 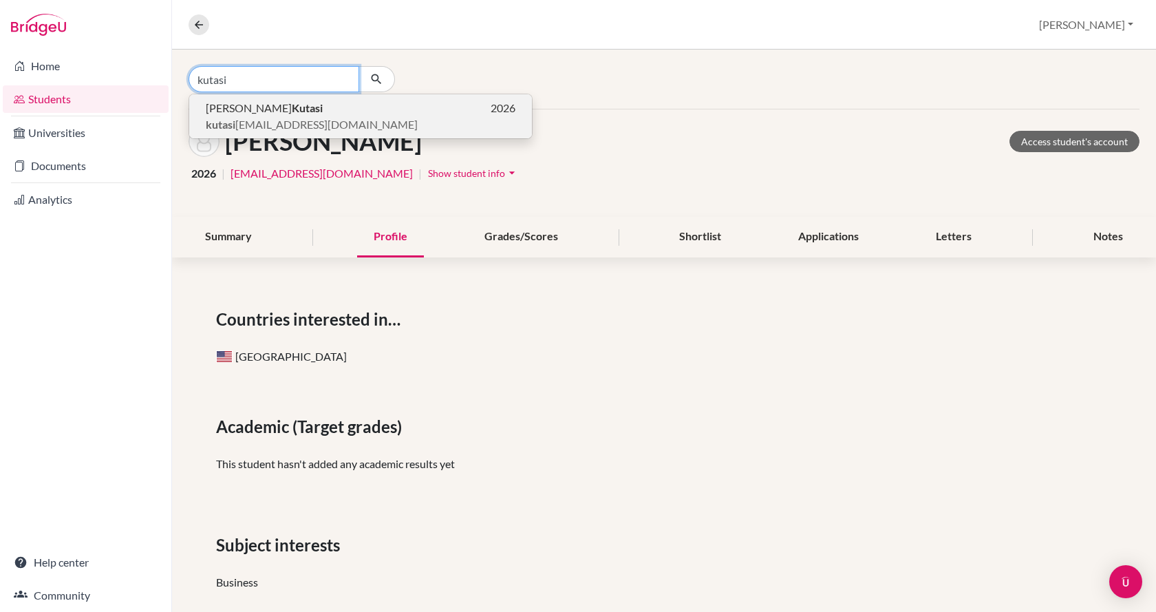 I want to click on a: Students, so click(x=85, y=99).